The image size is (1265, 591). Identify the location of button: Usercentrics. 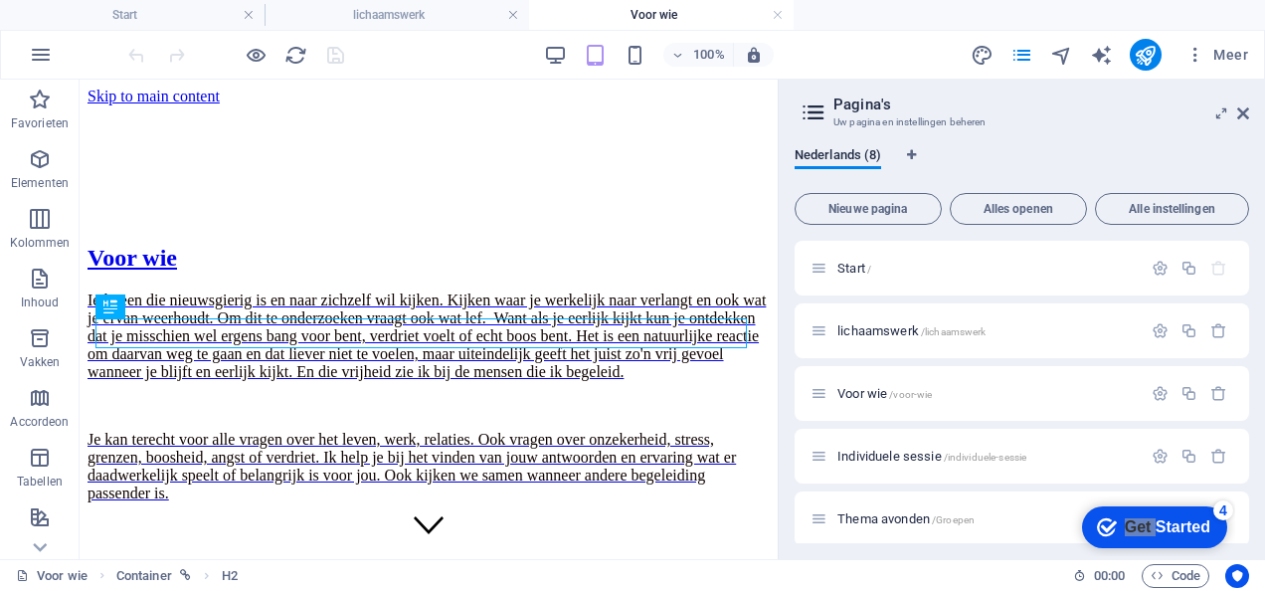
(1237, 576).